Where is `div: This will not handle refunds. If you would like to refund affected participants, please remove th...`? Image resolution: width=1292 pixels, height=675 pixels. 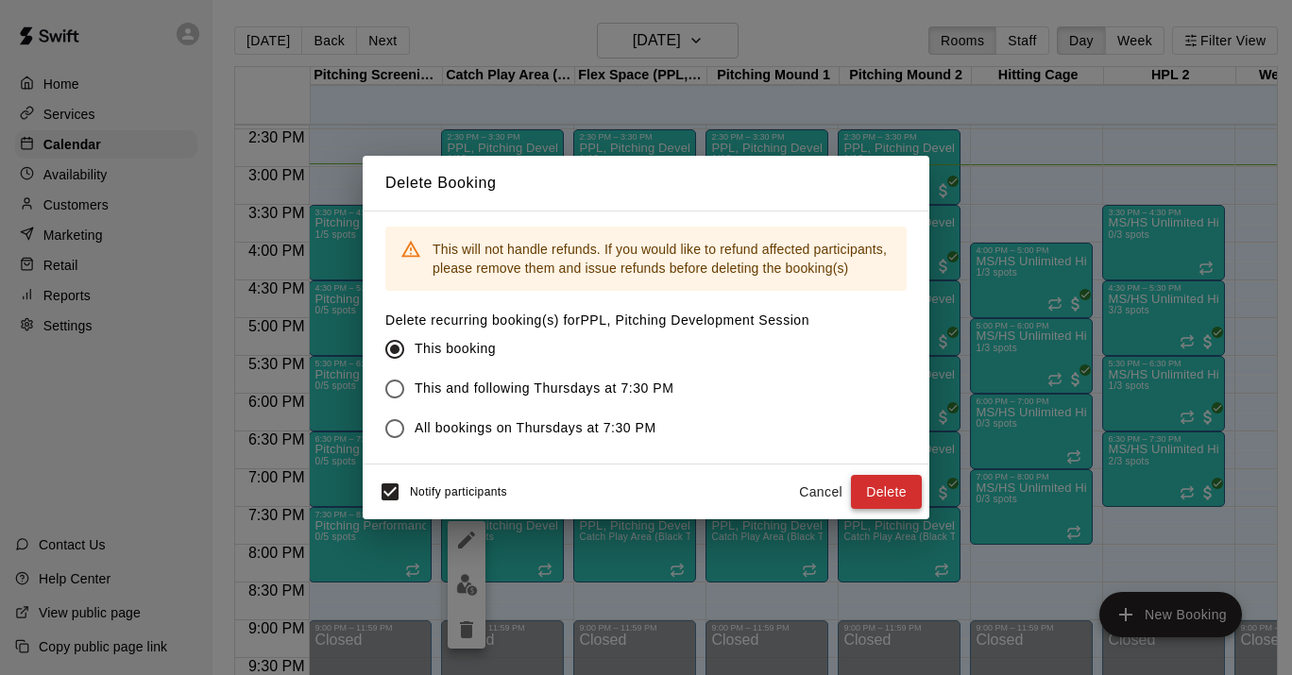 div: This will not handle refunds. If you would like to refund affected participants, please remove th... is located at coordinates (662, 259).